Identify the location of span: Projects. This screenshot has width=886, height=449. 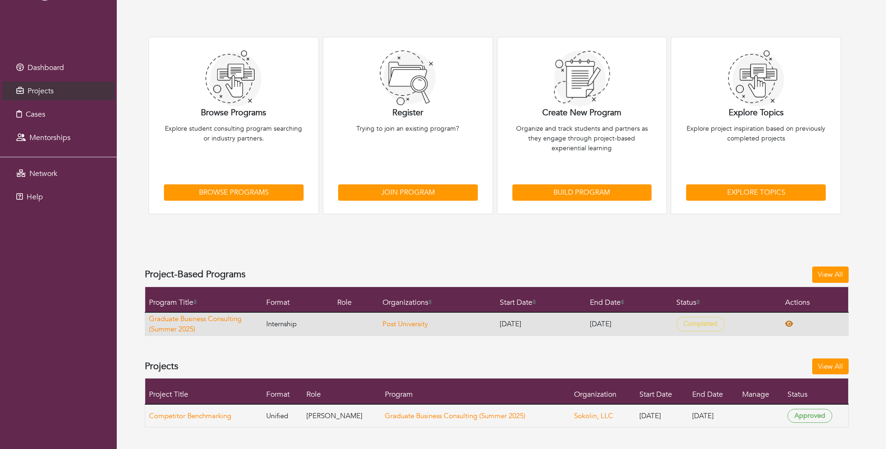
(41, 91).